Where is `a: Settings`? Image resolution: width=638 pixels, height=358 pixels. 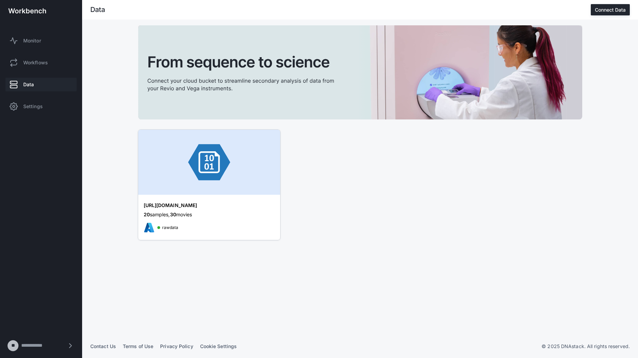 a: Settings is located at coordinates (41, 106).